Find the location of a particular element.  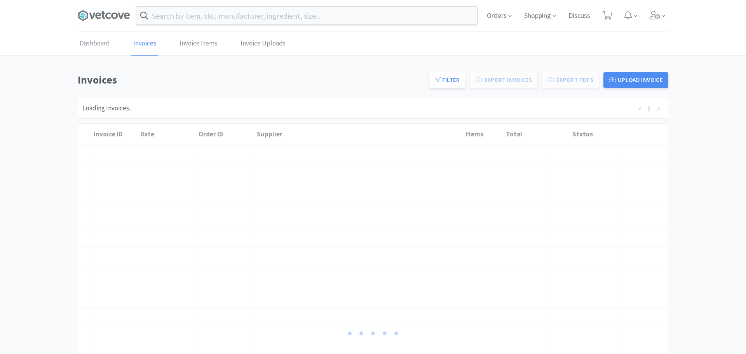

li: Previous Page is located at coordinates (640, 108).